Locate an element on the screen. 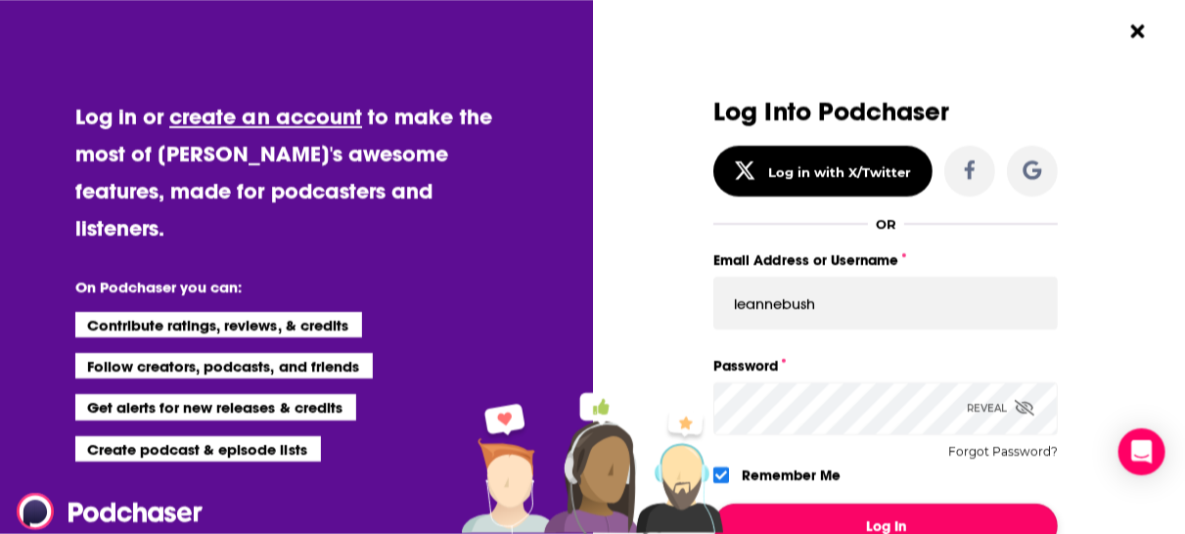  input: Email Address or Username is located at coordinates (886, 303).